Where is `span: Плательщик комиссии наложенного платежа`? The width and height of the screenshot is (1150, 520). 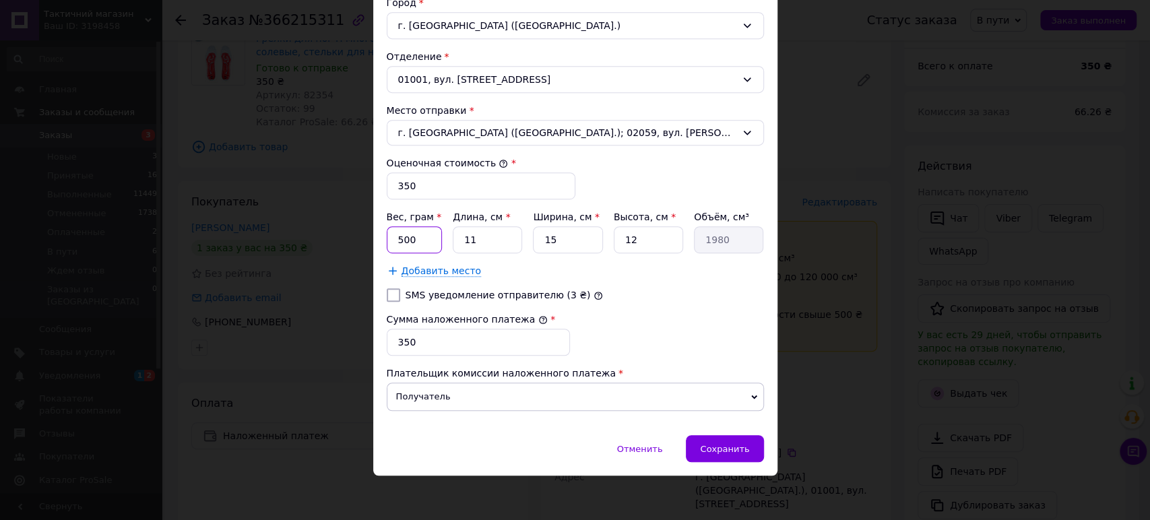 span: Плательщик комиссии наложенного платежа is located at coordinates (501, 373).